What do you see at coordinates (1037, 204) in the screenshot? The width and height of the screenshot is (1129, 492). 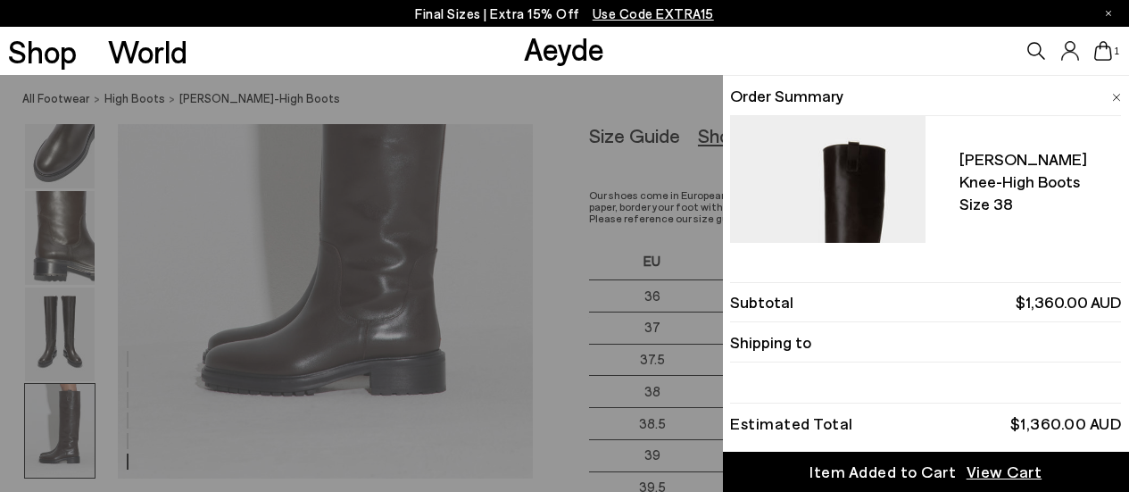 I see `span: Size 38` at bounding box center [1037, 204].